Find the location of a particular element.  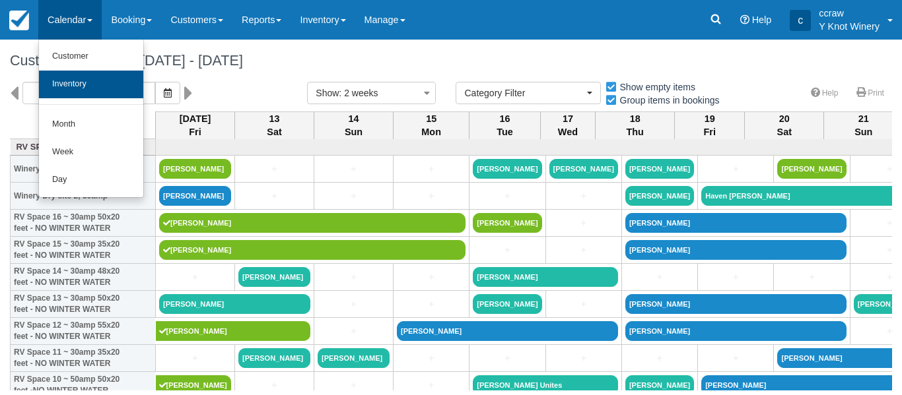

ul: Calendar is located at coordinates (91, 119).